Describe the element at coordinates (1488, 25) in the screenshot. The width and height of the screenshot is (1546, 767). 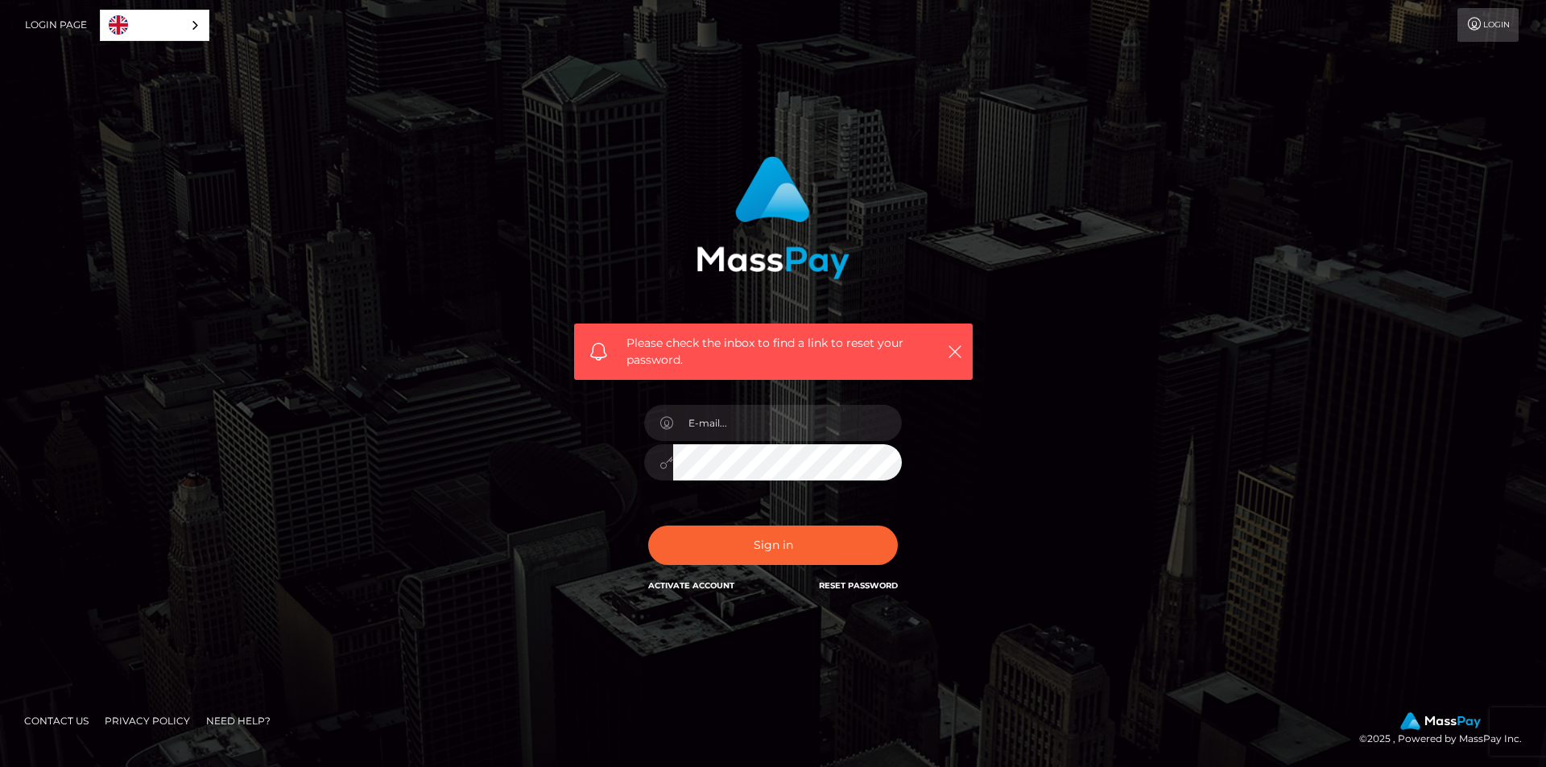
I see `a: Login` at that location.